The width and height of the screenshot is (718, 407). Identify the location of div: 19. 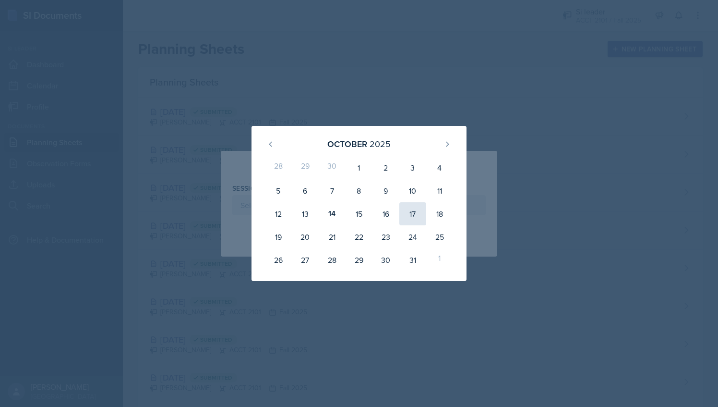
(278, 237).